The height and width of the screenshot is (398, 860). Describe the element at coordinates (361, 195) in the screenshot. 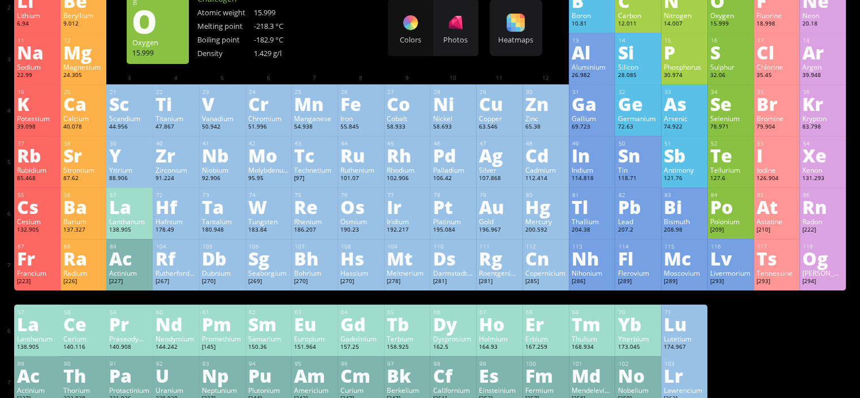

I see `div: 76` at that location.